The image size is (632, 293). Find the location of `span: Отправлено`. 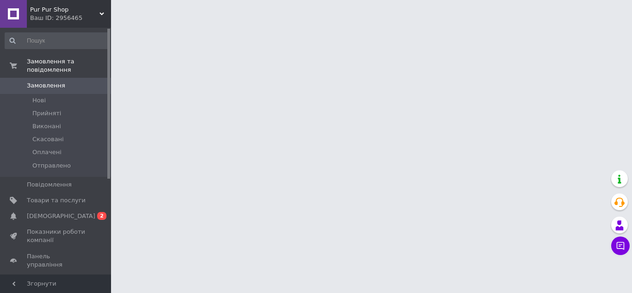

span: Отправлено is located at coordinates (51, 166).